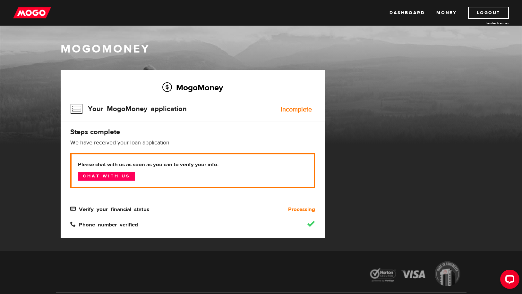 Image resolution: width=522 pixels, height=294 pixels. Describe the element at coordinates (110, 209) in the screenshot. I see `span: Verify your financial status` at that location.